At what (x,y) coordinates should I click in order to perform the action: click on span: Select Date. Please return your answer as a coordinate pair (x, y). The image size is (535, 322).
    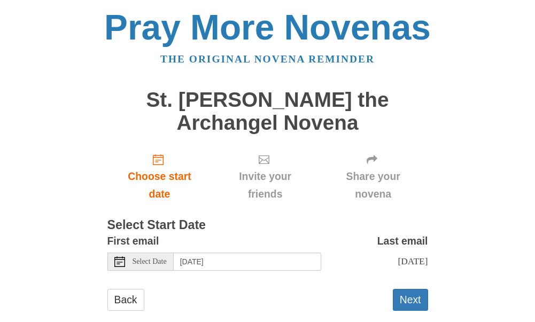
    Looking at the image, I should click on (150, 262).